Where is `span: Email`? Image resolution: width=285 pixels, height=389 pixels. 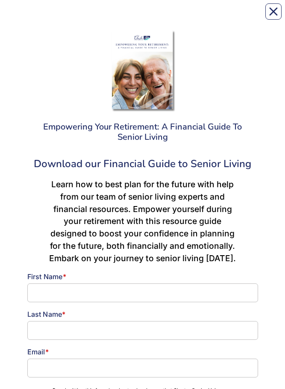
span: Email is located at coordinates (36, 352).